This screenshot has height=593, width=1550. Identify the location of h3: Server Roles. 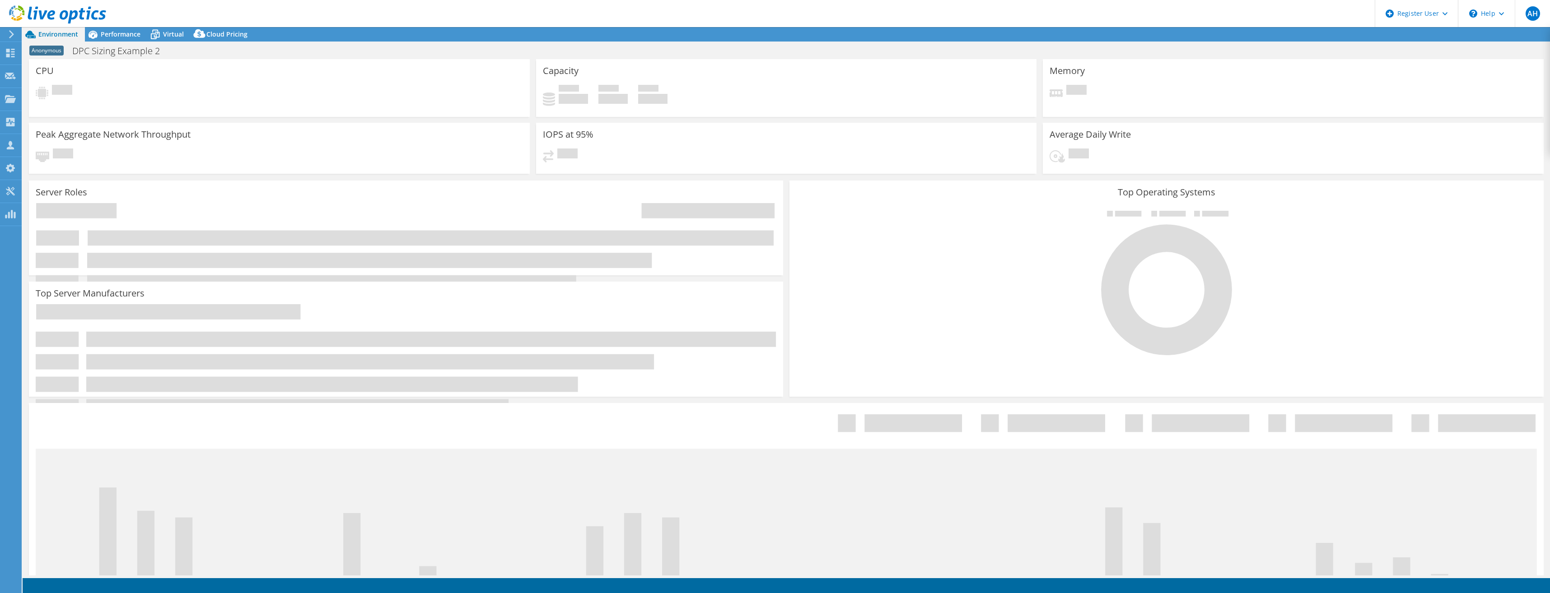
(61, 192).